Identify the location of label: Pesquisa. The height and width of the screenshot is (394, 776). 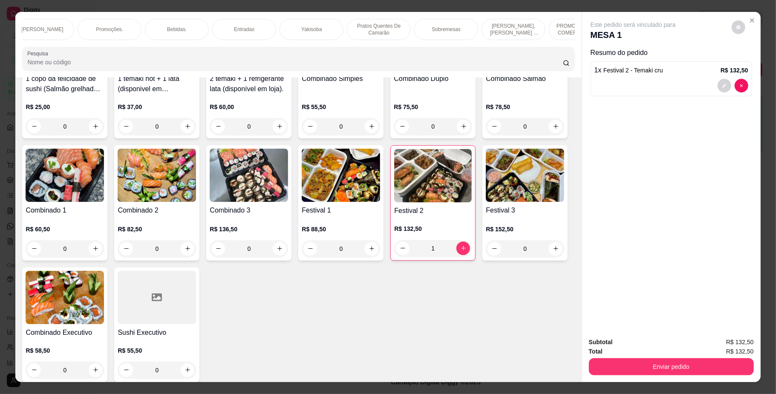
(39, 53).